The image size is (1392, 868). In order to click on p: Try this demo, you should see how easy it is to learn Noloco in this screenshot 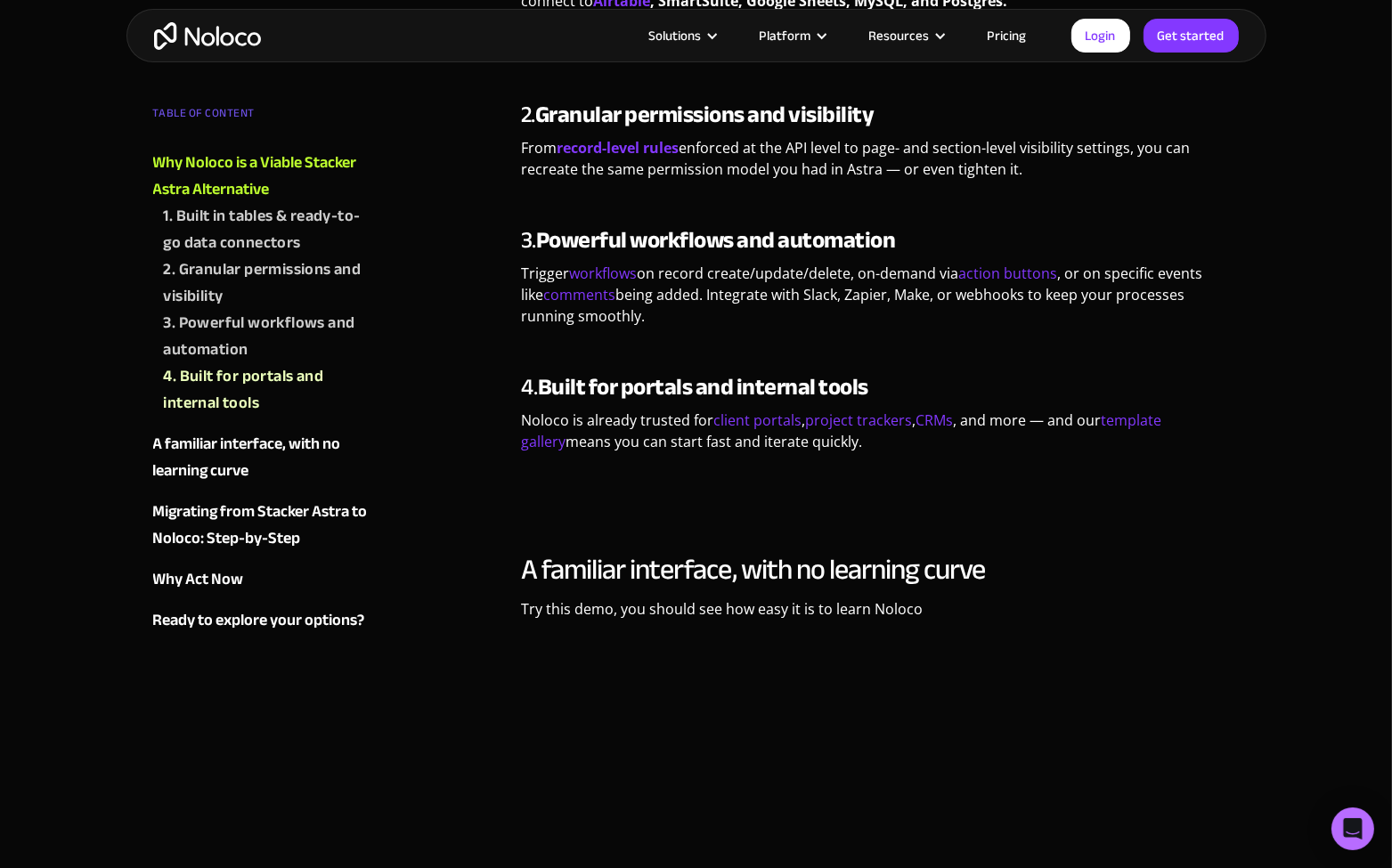, I will do `click(880, 615)`.